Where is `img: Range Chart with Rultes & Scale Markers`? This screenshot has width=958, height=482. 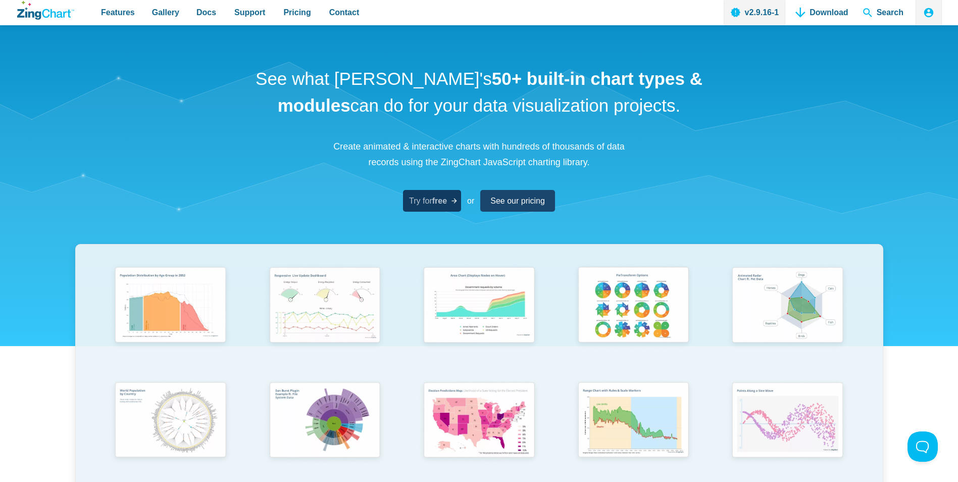 img: Range Chart with Rultes & Scale Markers is located at coordinates (633, 421).